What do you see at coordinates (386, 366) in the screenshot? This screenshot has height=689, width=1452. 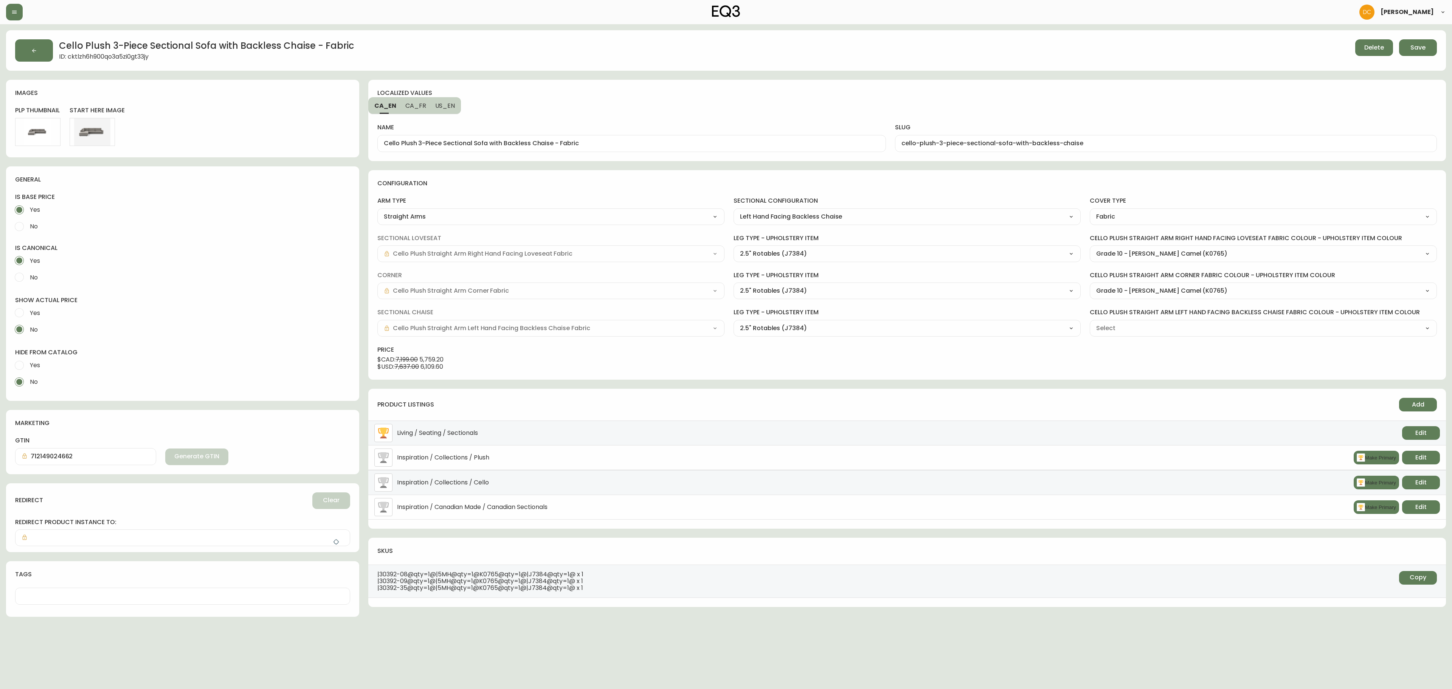 I see `span: $ USD :` at bounding box center [386, 366].